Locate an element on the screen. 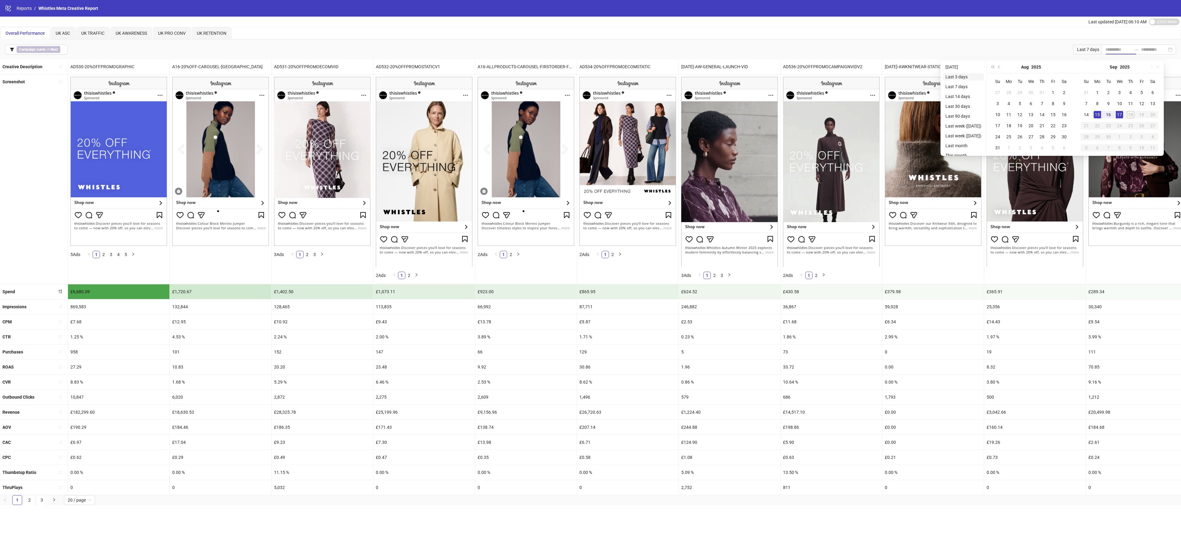 The height and width of the screenshot is (560, 1181). span: sort-descending is located at coordinates (60, 292).